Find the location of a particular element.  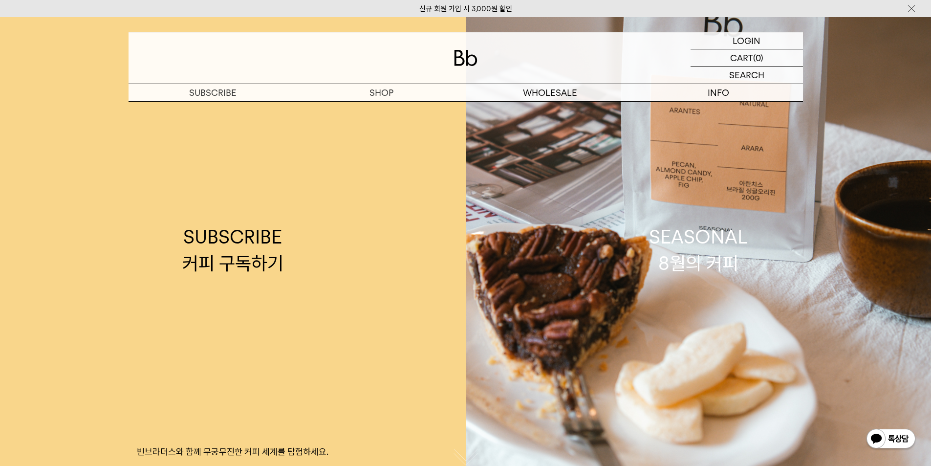

a: SHOP is located at coordinates (381, 92).